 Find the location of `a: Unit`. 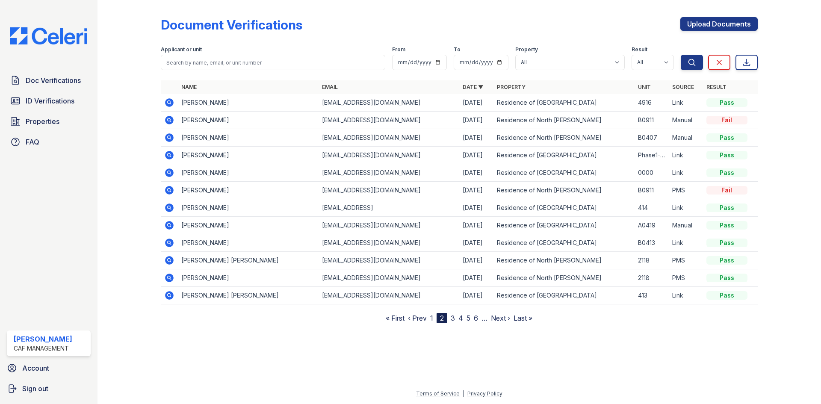

a: Unit is located at coordinates (644, 87).